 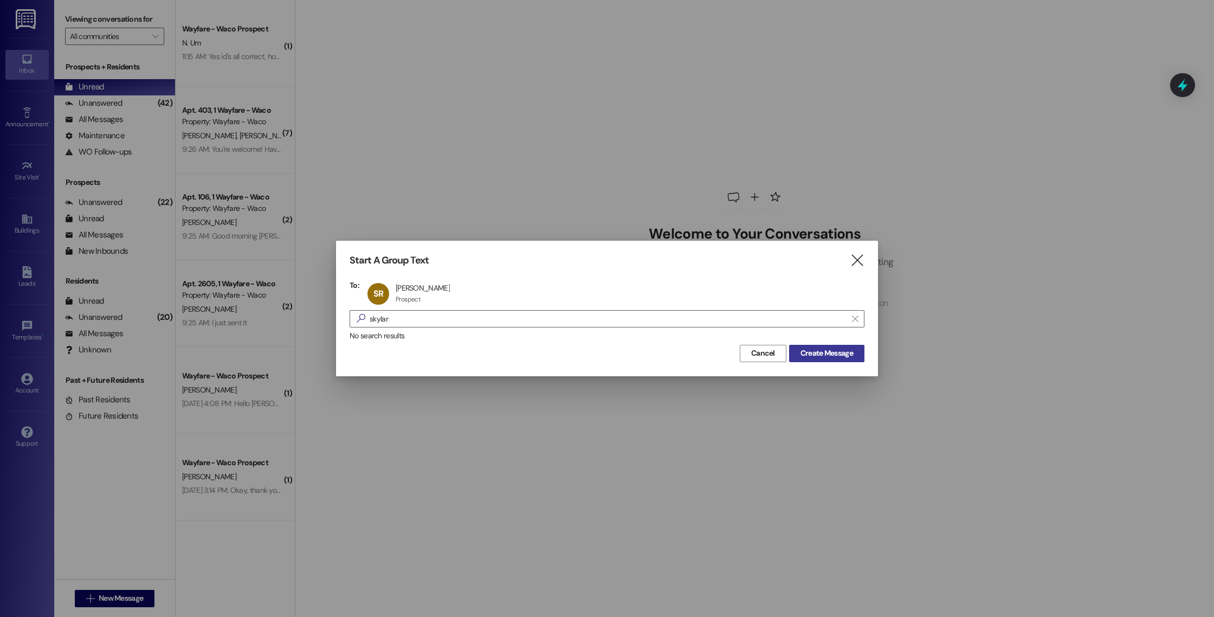 I want to click on div: No search results, so click(x=607, y=335).